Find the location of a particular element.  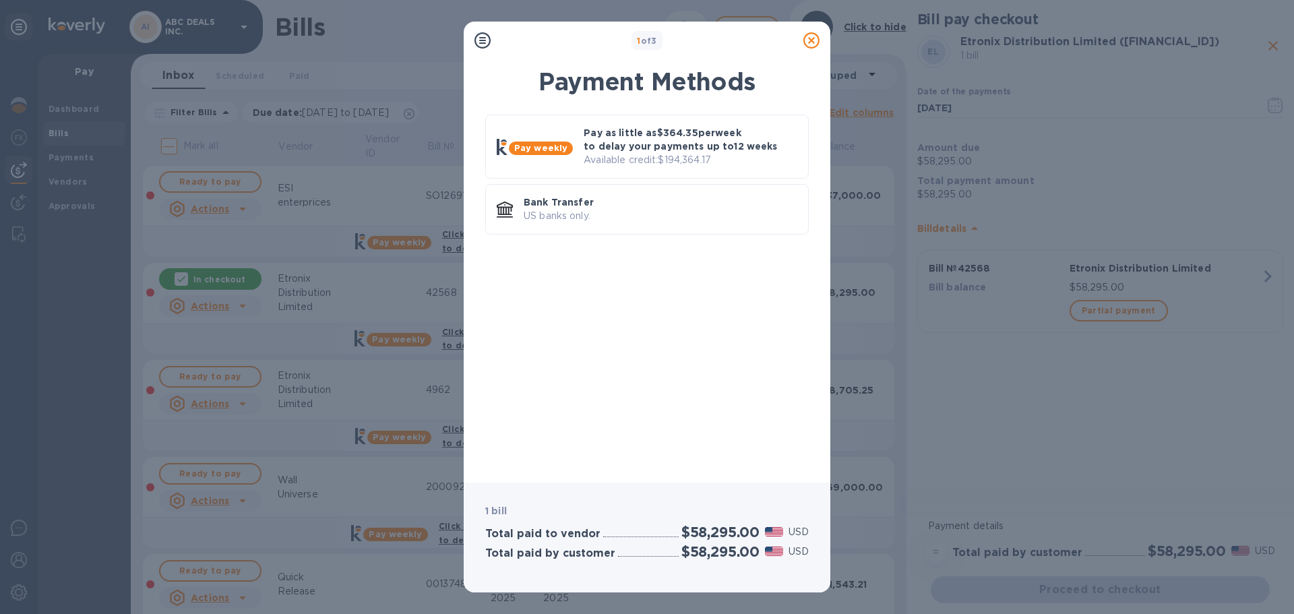

p: Available credit: $194,364.17 is located at coordinates (690, 160).